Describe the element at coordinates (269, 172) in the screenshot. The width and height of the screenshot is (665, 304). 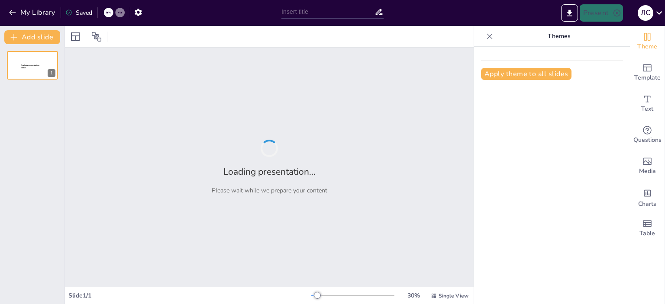
I see `h2: Loading presentation...` at that location.